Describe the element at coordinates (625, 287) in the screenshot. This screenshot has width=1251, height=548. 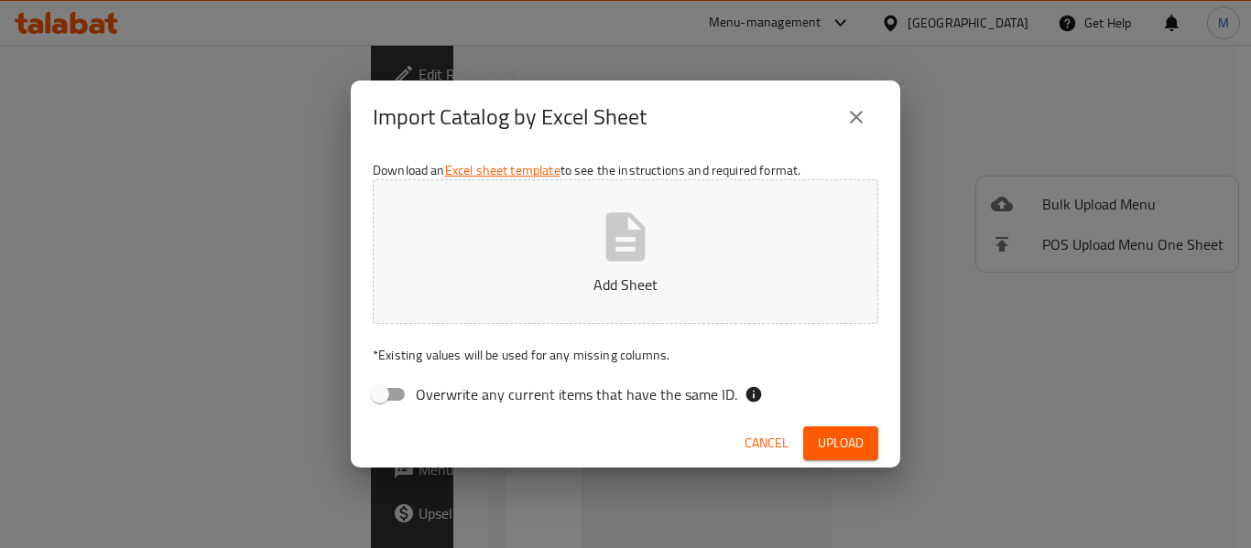
I see `div: Download an to see the instructions and required format.` at that location.